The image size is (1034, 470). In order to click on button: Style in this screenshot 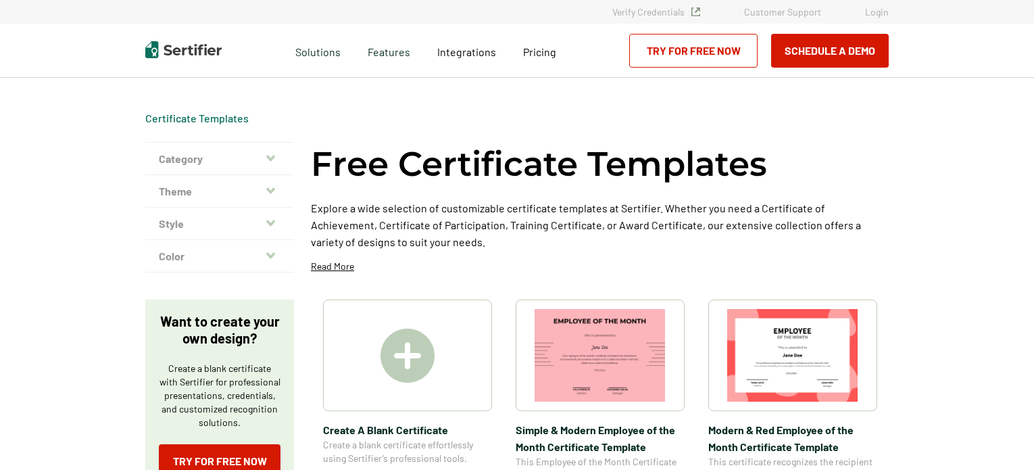, I will do `click(220, 224)`.